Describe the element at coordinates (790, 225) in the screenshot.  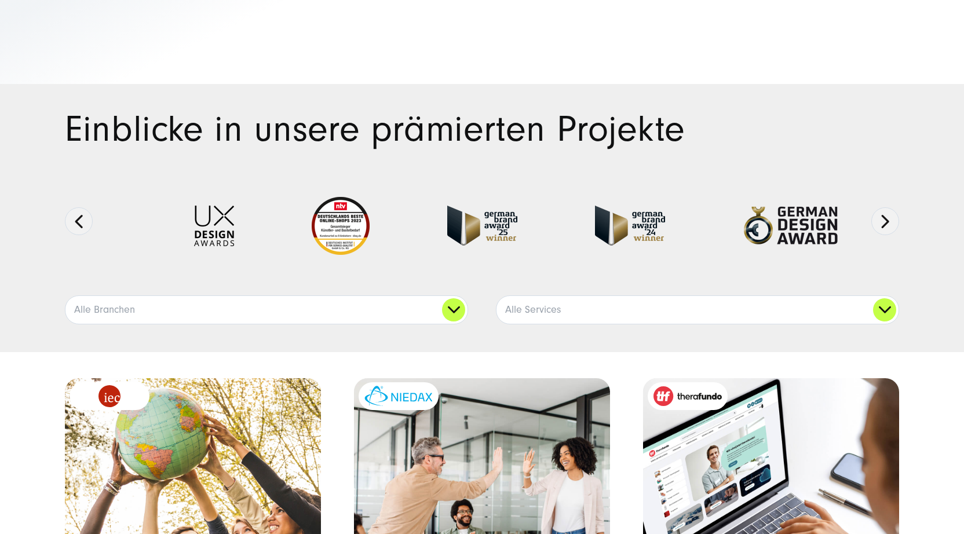
I see `img: German-Design-Award - fullservice digital agentur SUNZINET` at that location.